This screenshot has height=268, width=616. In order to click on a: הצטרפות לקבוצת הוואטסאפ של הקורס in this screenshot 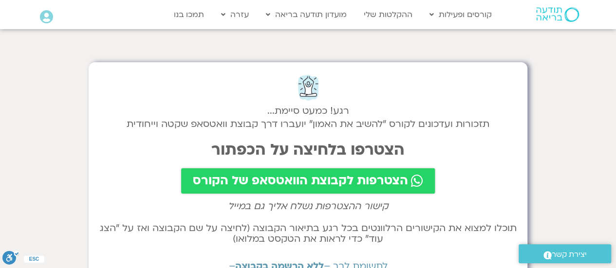, I will do `click(308, 181)`.